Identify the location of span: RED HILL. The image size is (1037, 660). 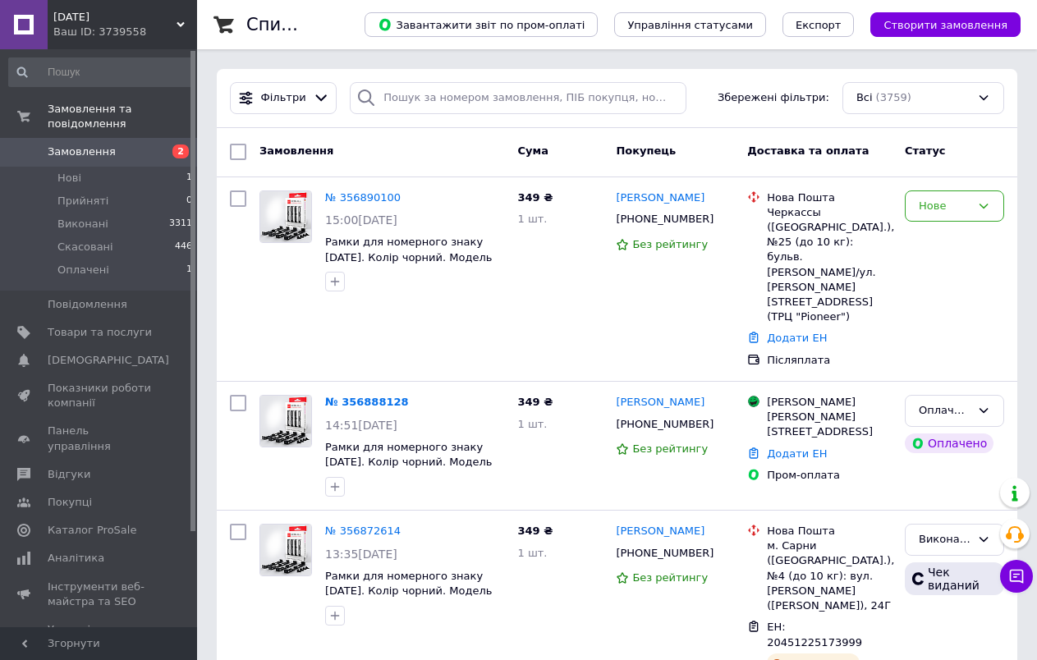
(115, 17).